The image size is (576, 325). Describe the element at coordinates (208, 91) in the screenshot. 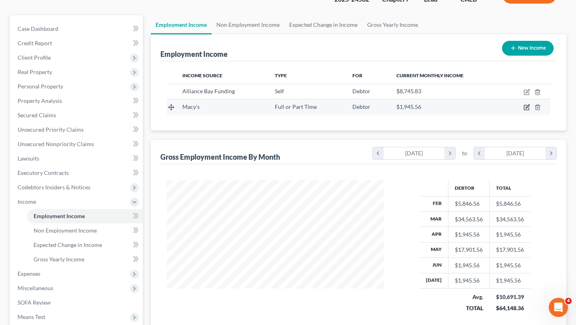

I see `span: Alliance Bay Funding` at that location.